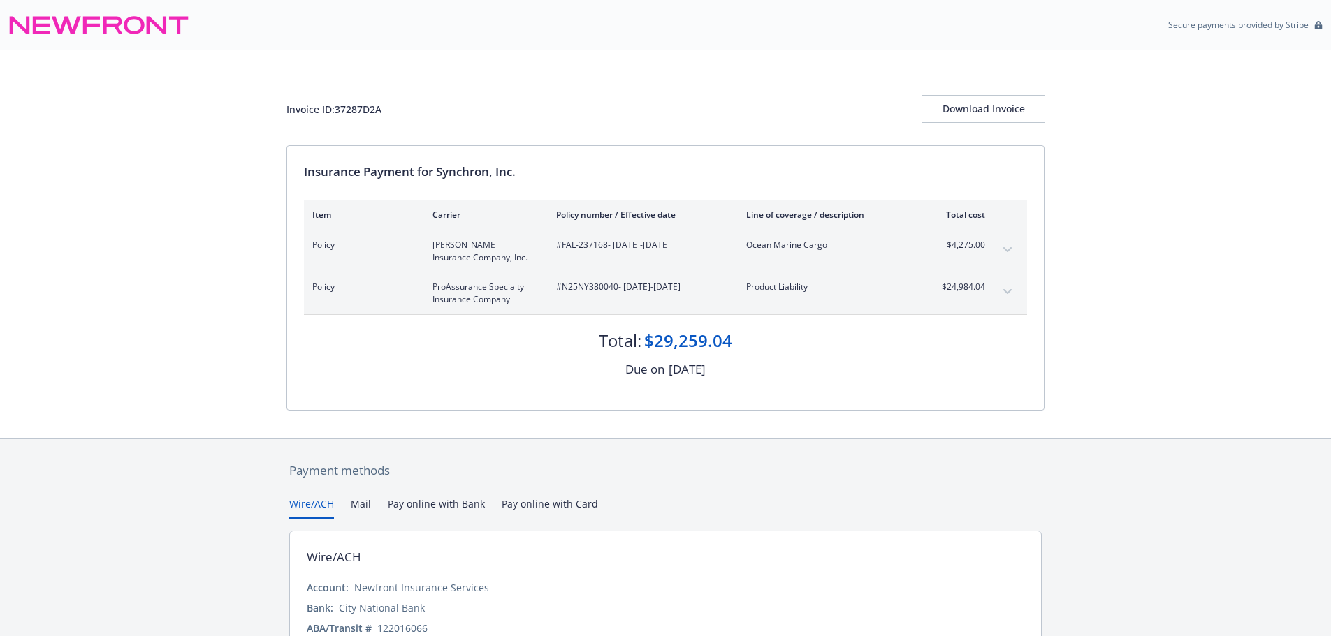  Describe the element at coordinates (983, 109) in the screenshot. I see `div: Download Invoice` at that location.